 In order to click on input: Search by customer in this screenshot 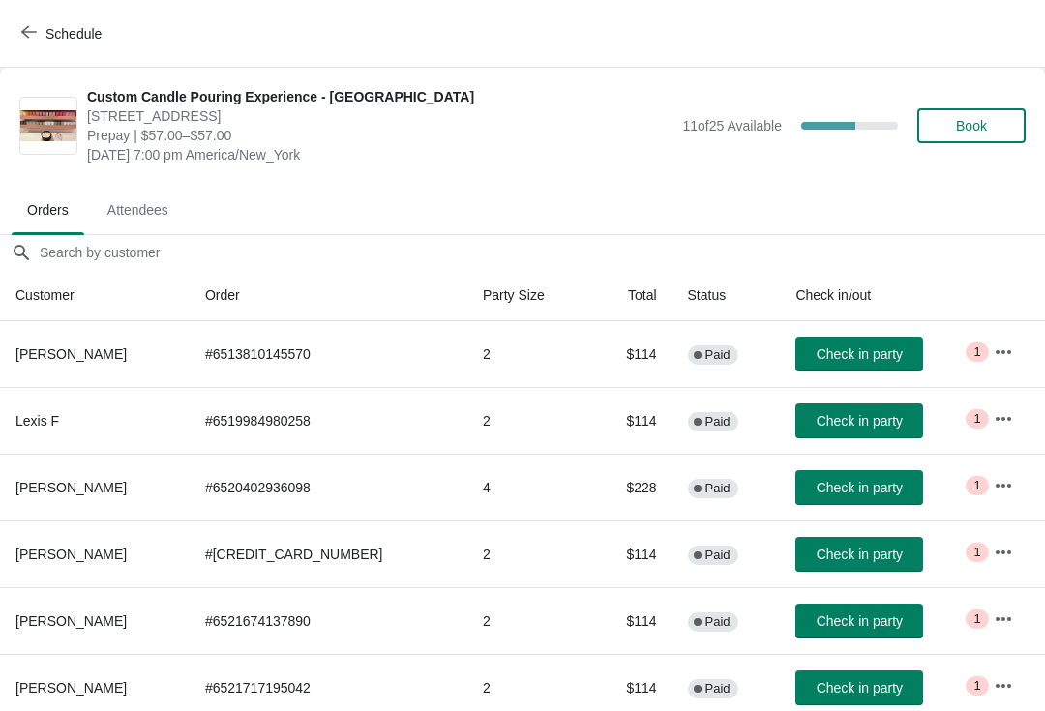, I will do `click(542, 253)`.